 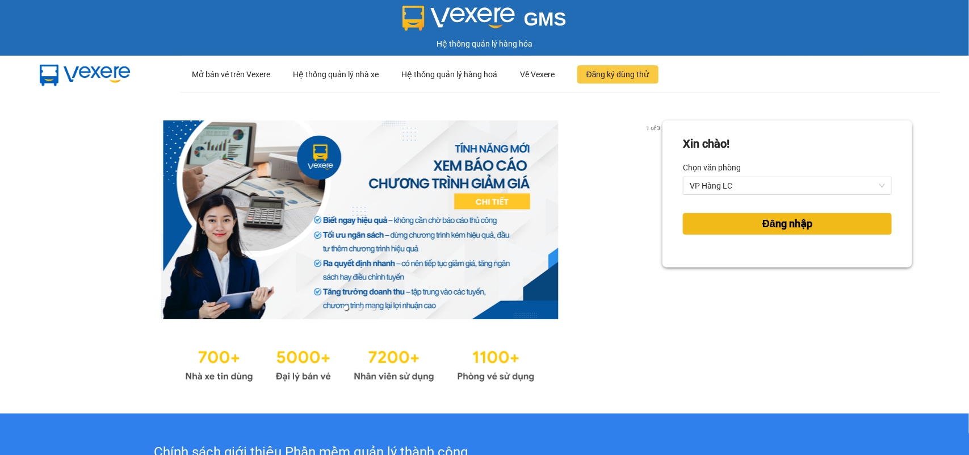 I want to click on img: Statistics.png, so click(x=360, y=363).